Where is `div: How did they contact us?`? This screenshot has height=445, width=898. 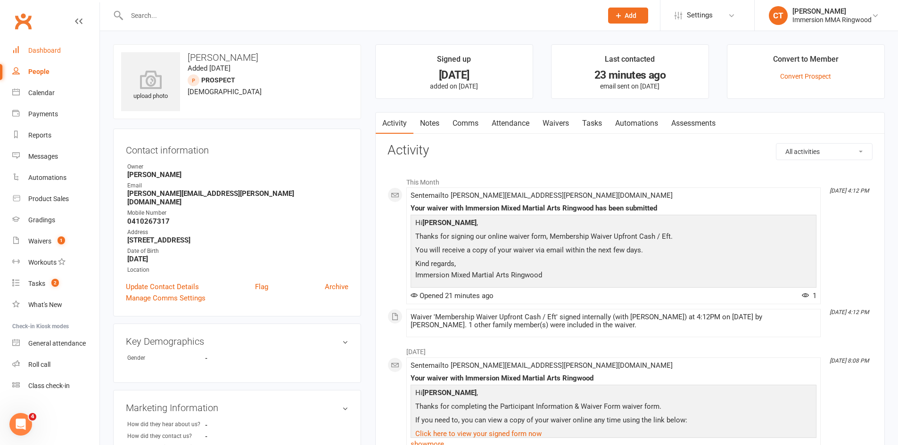
div: How did they contact us? is located at coordinates (166, 436).